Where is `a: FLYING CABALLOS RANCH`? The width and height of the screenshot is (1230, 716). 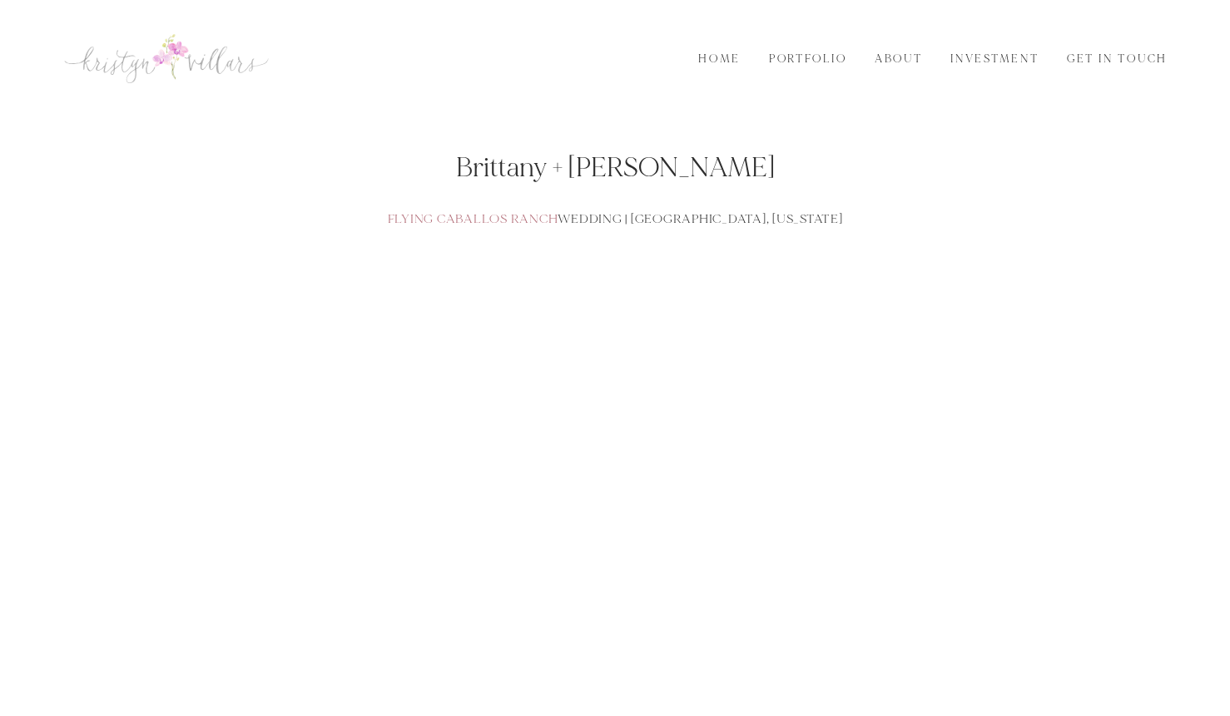
a: FLYING CABALLOS RANCH is located at coordinates (473, 219).